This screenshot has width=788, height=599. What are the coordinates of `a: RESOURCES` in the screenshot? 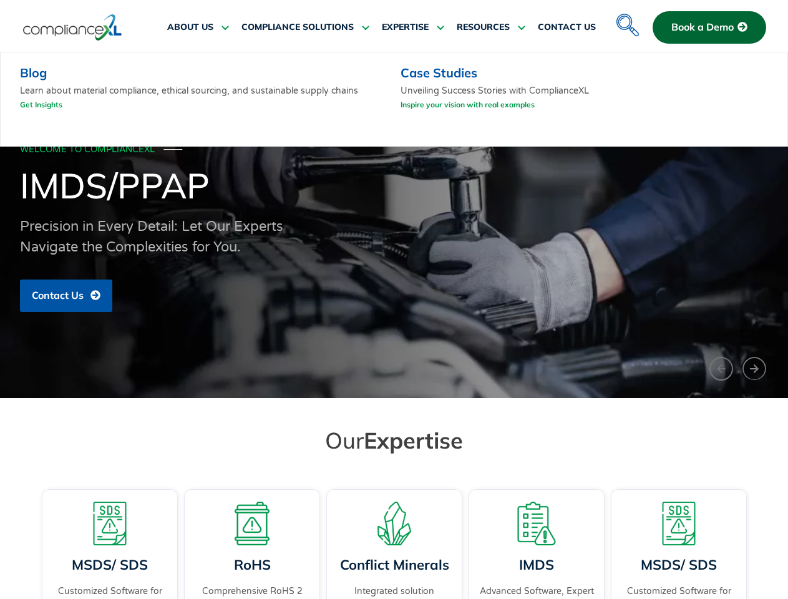 It's located at (491, 27).